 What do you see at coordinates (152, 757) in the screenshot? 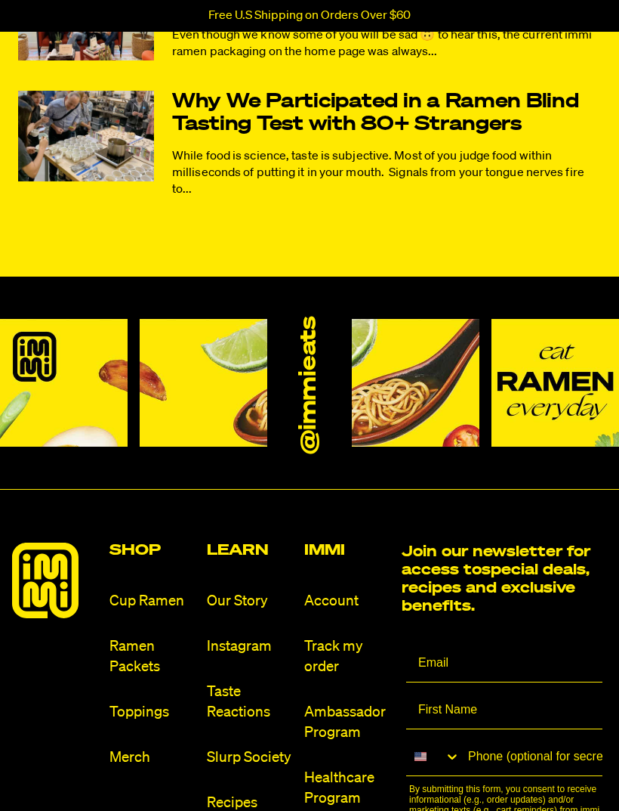
I see `a: Merch` at bounding box center [152, 757].